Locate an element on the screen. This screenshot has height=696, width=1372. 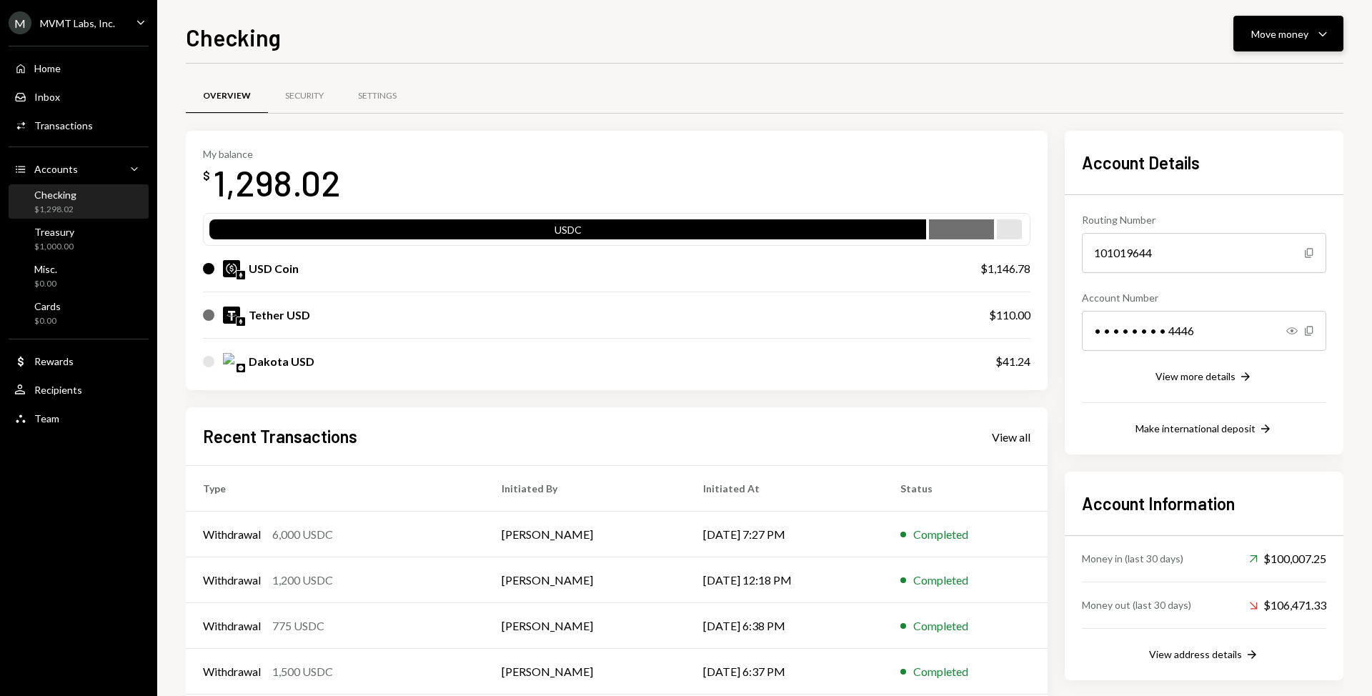
div: 101019644 is located at coordinates (1204, 253).